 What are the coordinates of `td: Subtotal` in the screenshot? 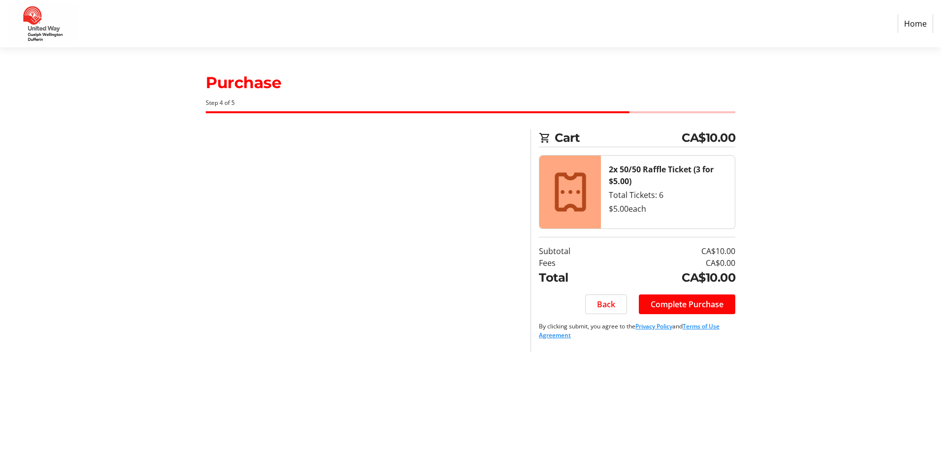 It's located at (576, 251).